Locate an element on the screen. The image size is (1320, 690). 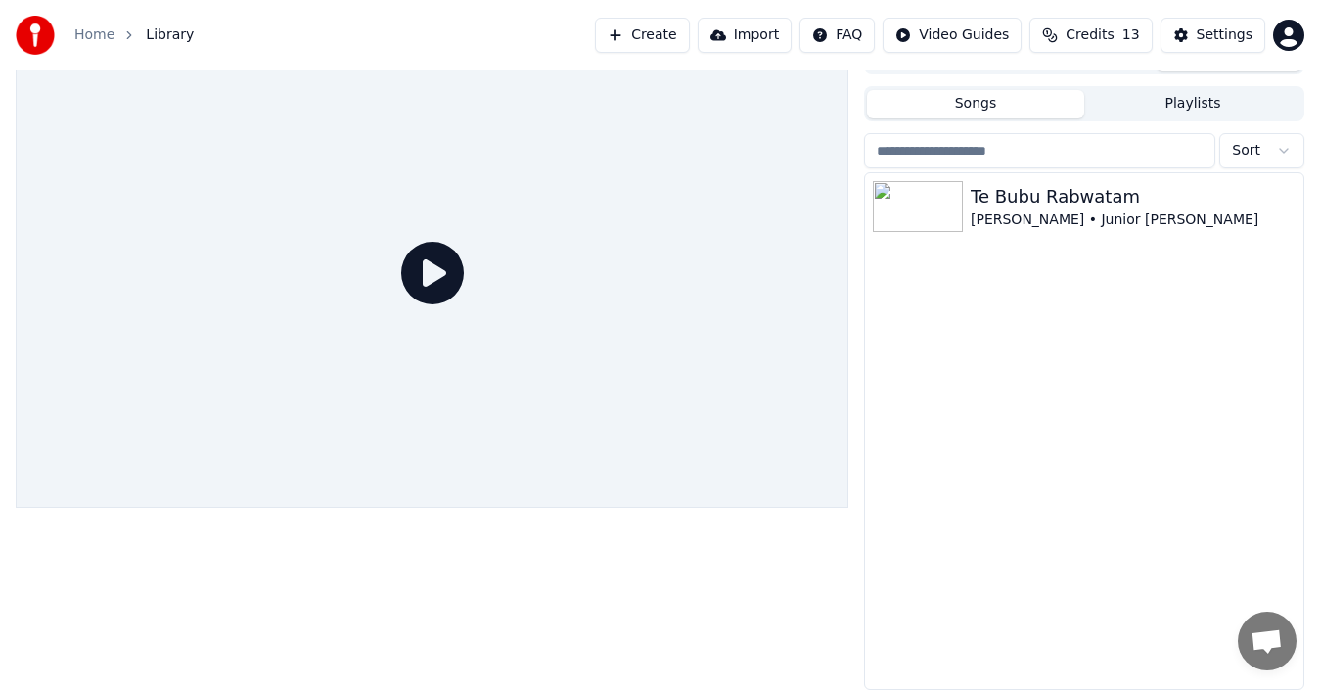
button: Video Guides is located at coordinates (952, 35).